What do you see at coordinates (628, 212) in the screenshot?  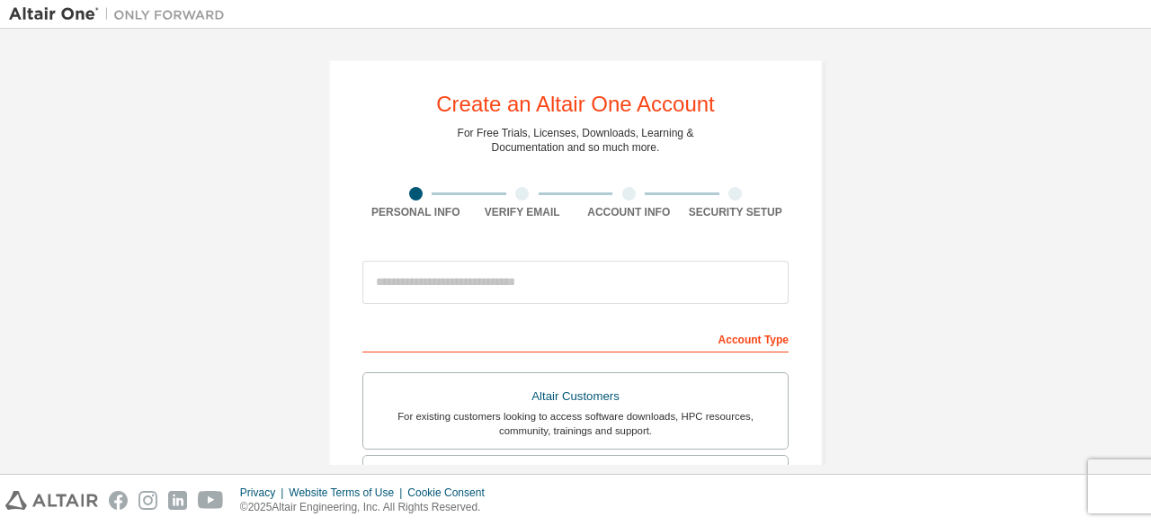 I see `div: Account Info` at bounding box center [628, 212].